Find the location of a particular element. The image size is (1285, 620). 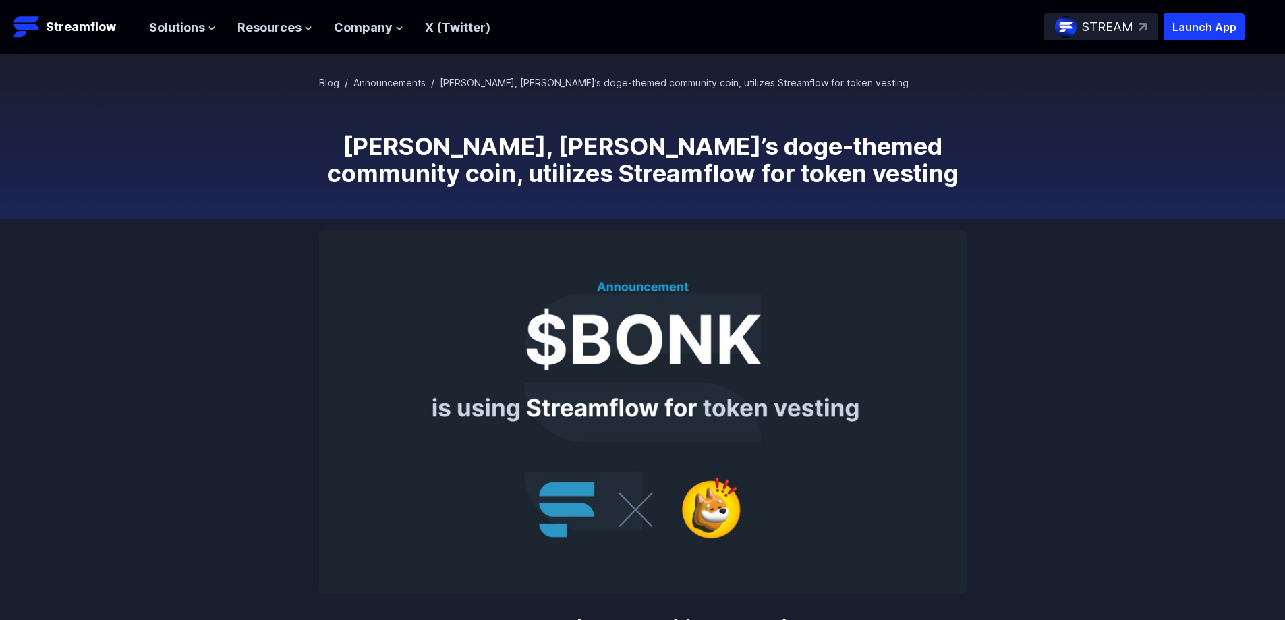

a: Blog is located at coordinates (329, 82).